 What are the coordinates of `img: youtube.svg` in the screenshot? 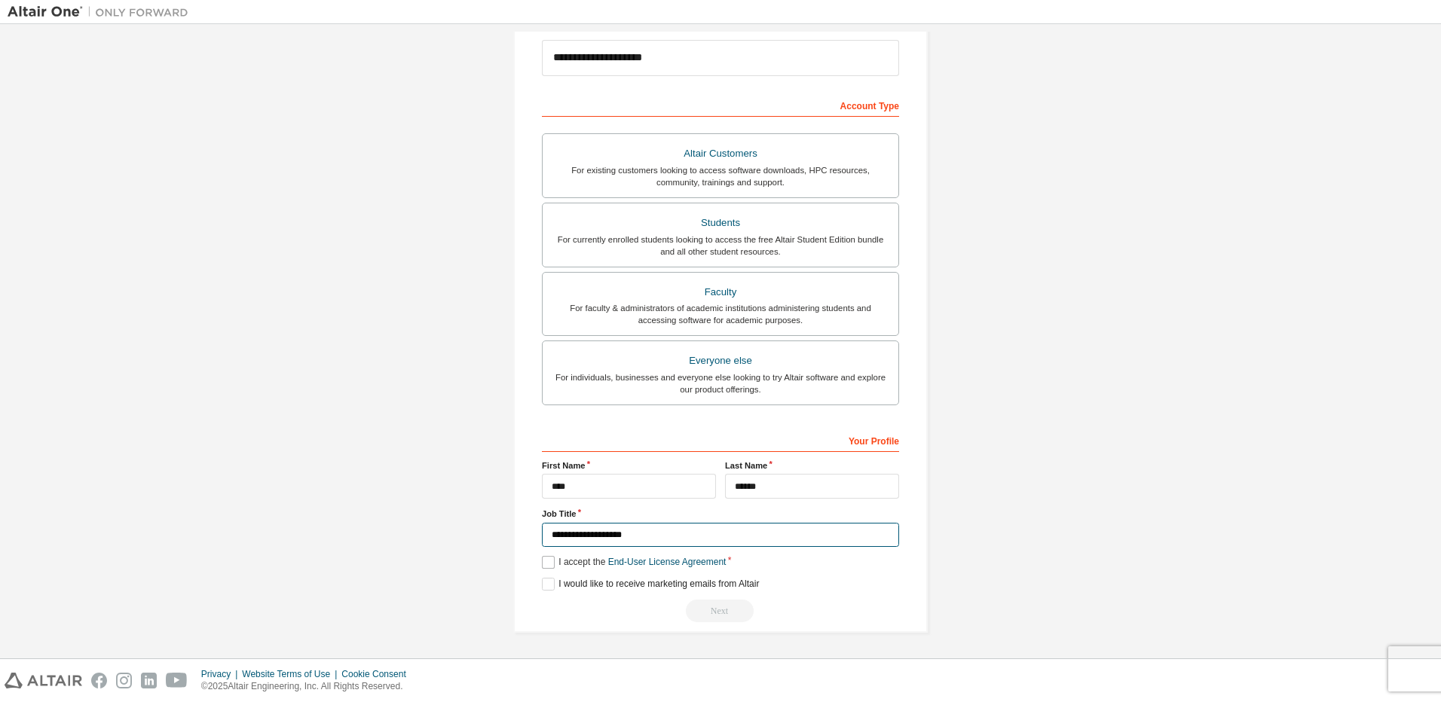 It's located at (176, 680).